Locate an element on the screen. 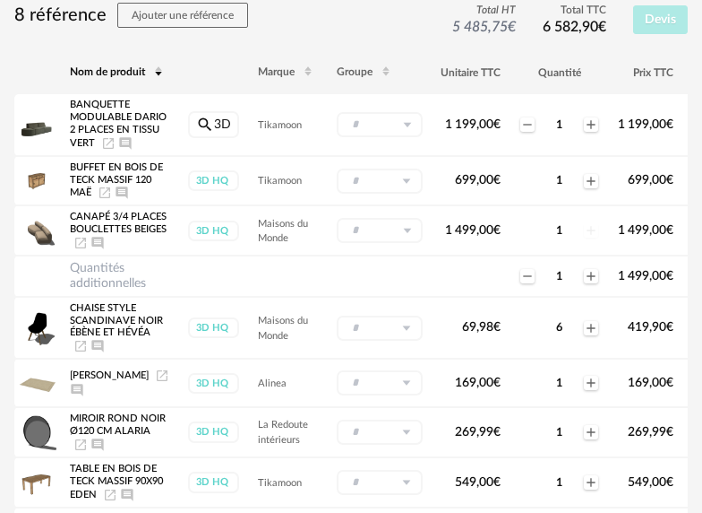 The height and width of the screenshot is (513, 702). span: La Redoute intérieurs is located at coordinates (283, 432).